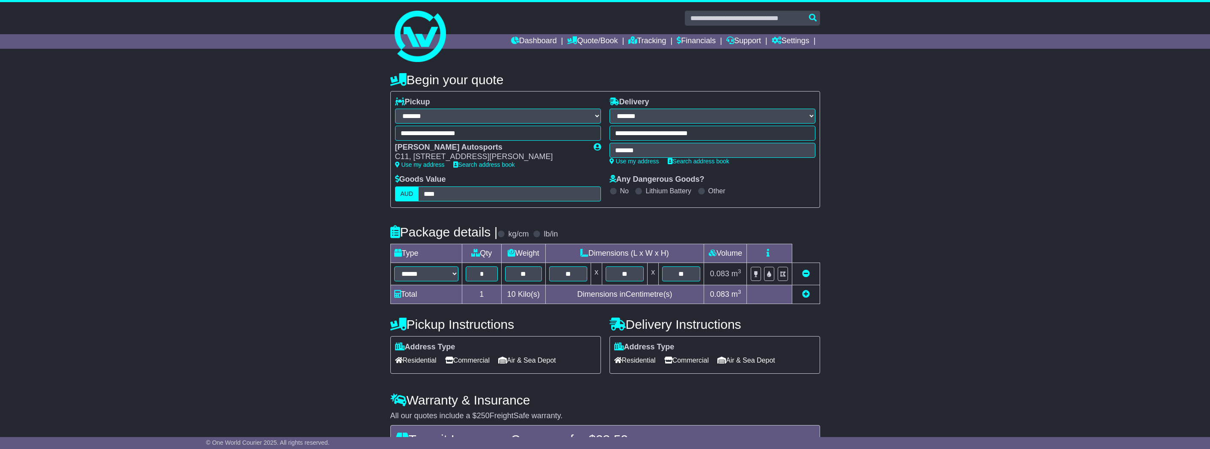 This screenshot has width=1210, height=449. I want to click on a: Financials, so click(696, 42).